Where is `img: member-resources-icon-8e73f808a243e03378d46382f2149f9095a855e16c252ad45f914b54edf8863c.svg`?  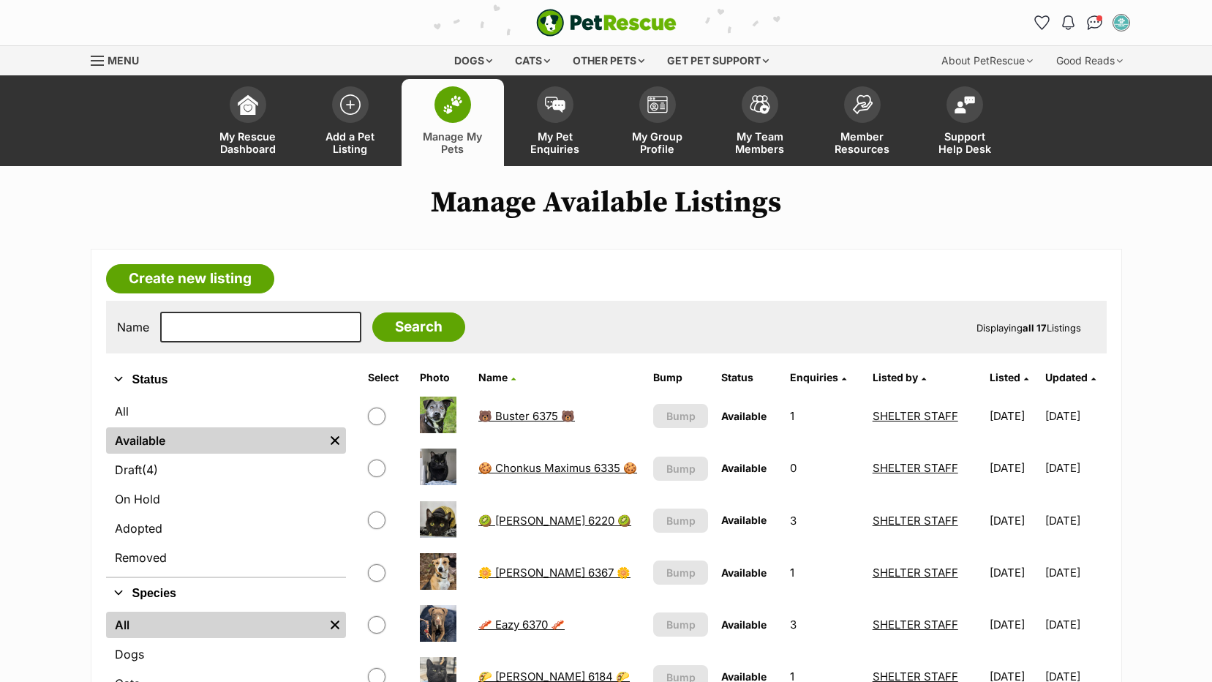 img: member-resources-icon-8e73f808a243e03378d46382f2149f9095a855e16c252ad45f914b54edf8863c.svg is located at coordinates (863, 104).